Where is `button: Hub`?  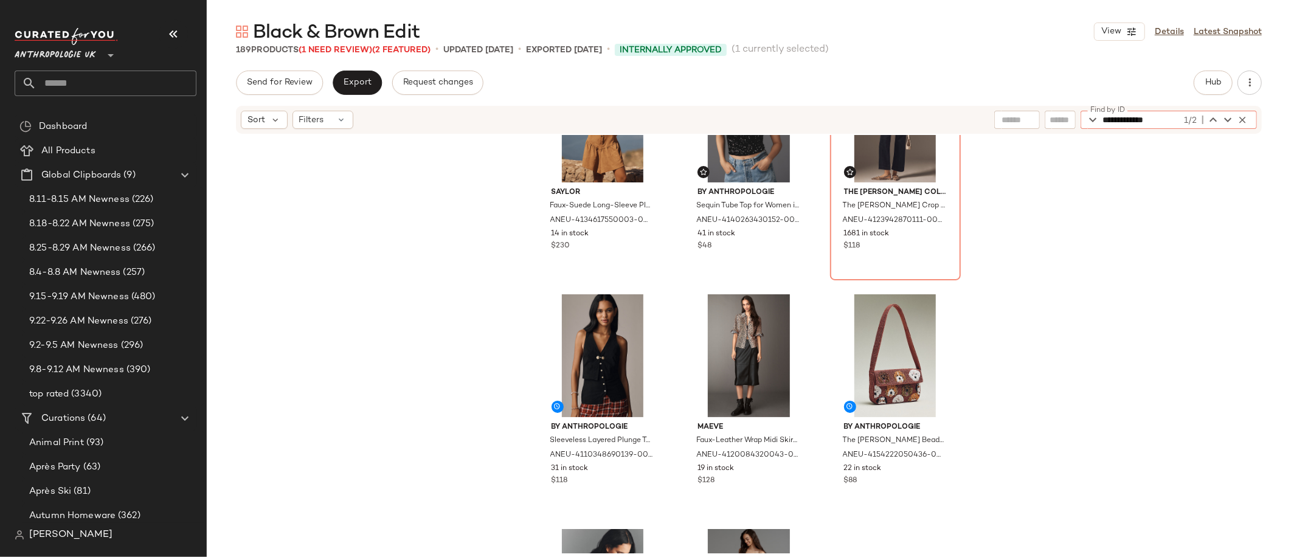
button: Hub is located at coordinates (1214, 83).